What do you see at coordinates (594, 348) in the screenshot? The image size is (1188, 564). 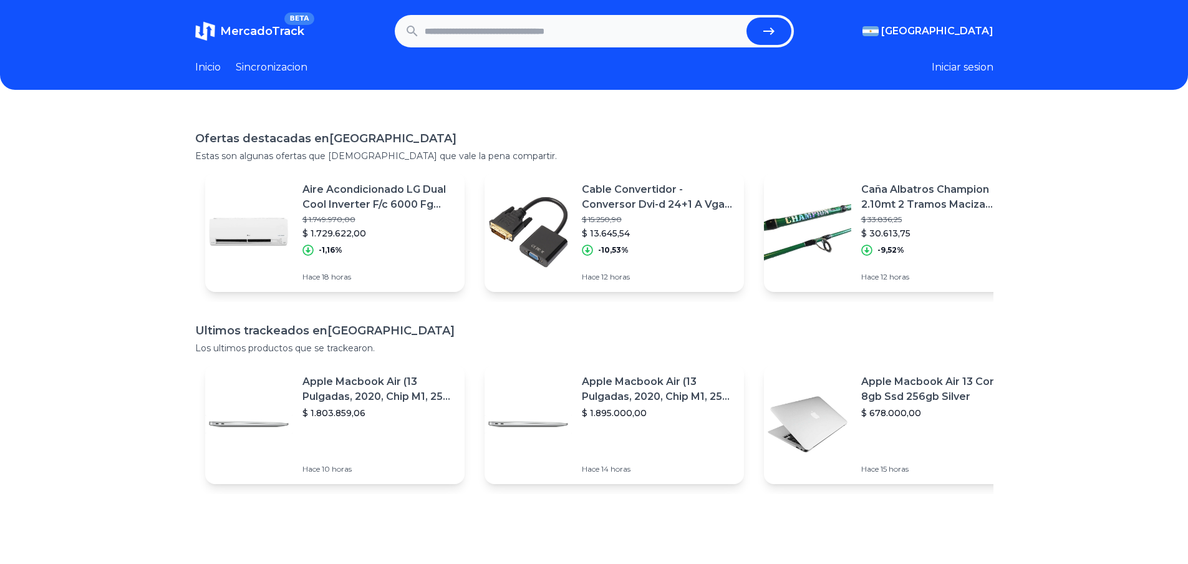 I see `p: Los ultimos productos que se trackearon.` at bounding box center [594, 348].